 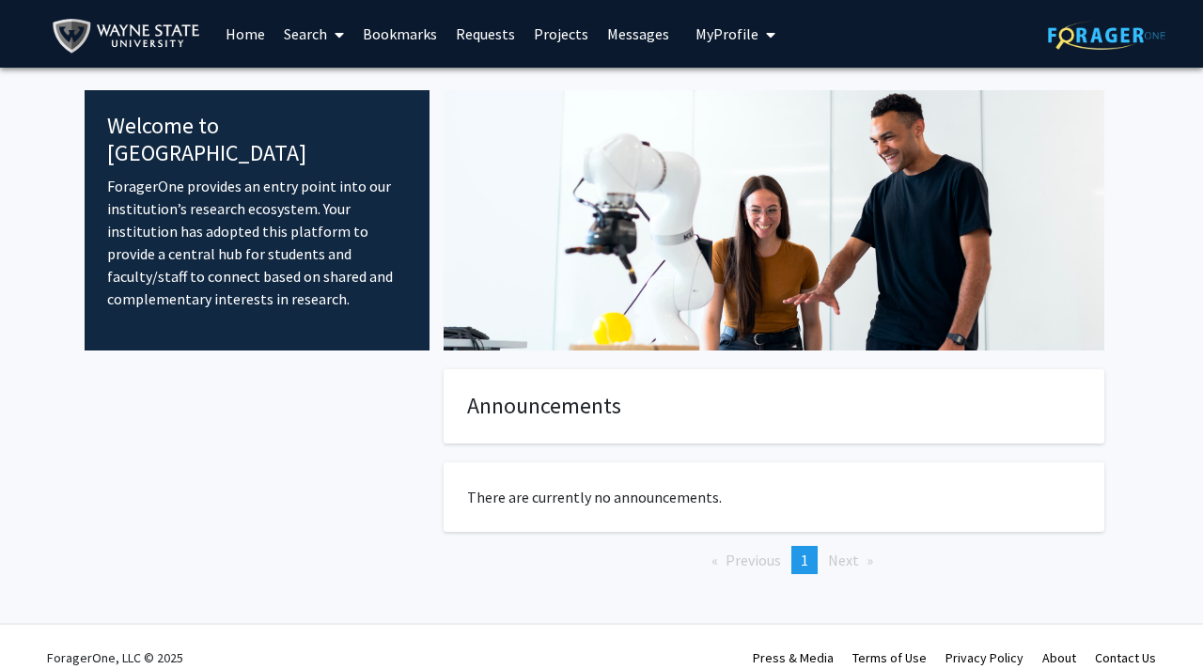 I want to click on a: Home, so click(x=245, y=34).